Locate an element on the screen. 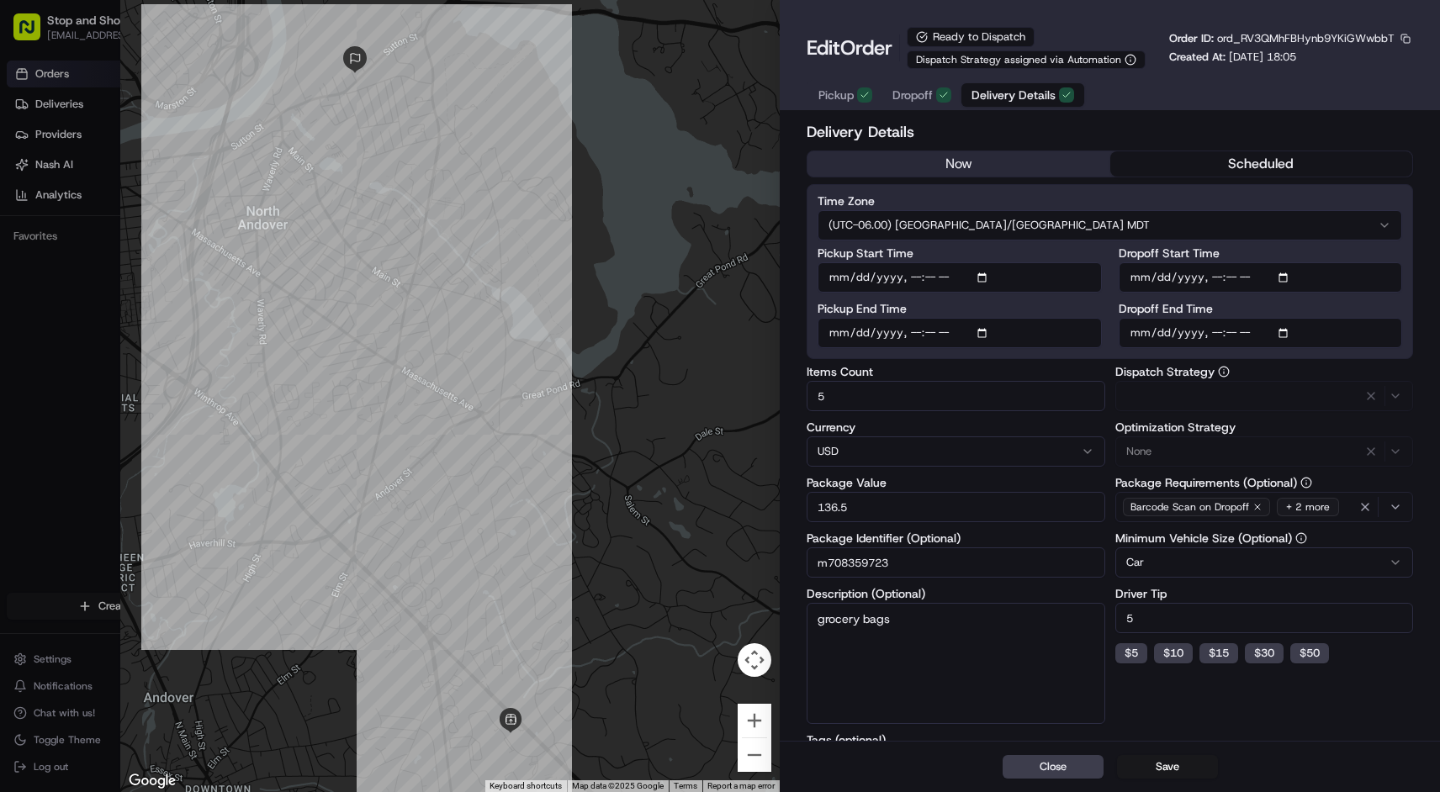  div: Ready to Dispatch is located at coordinates (970, 37).